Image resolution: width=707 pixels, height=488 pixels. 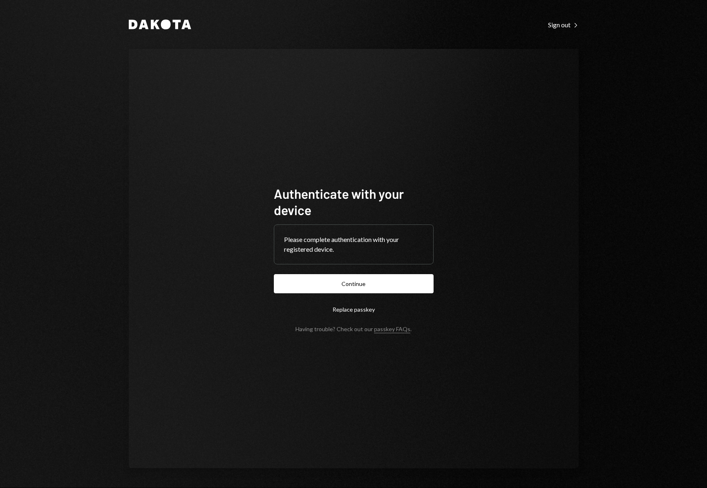 I want to click on div: Having trouble? Check out our ., so click(x=353, y=329).